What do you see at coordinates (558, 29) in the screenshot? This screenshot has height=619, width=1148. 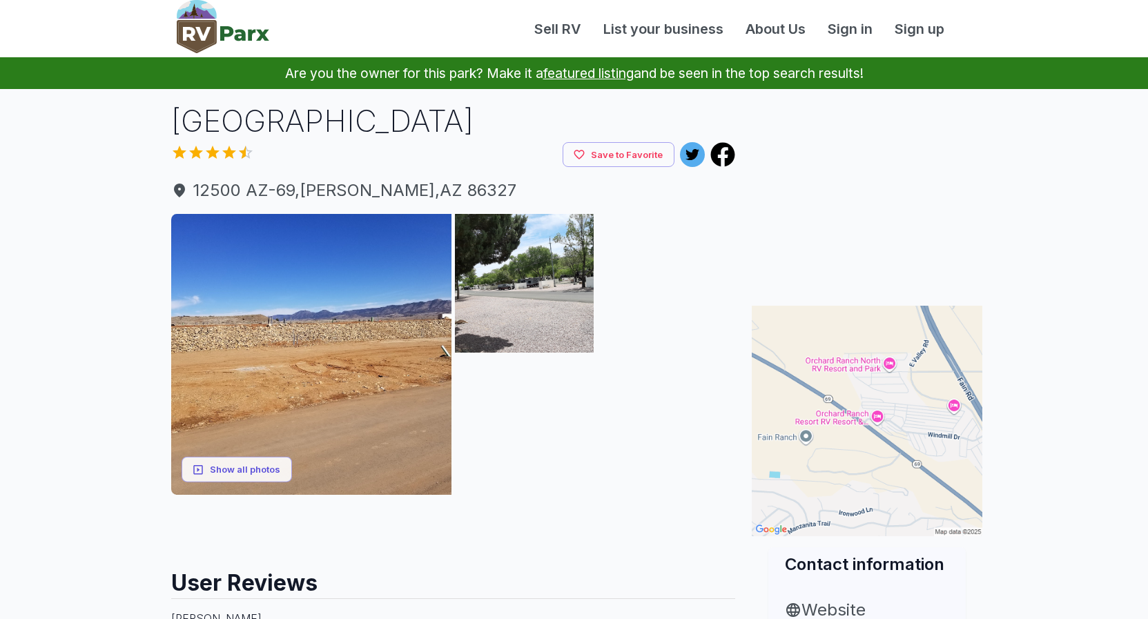 I see `a: Sell RV` at bounding box center [558, 29].